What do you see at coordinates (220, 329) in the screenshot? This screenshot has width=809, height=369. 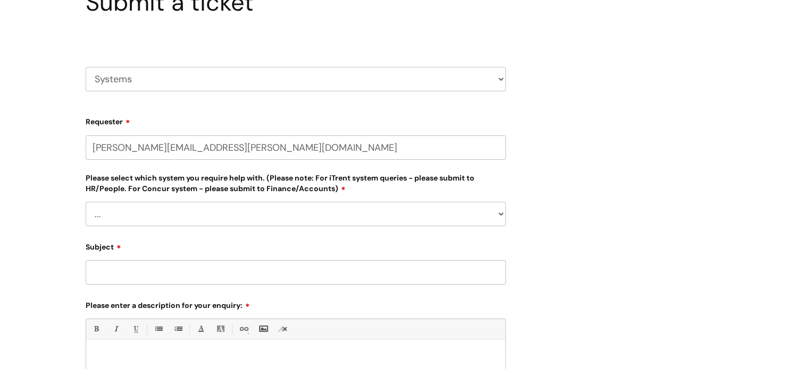 I see `a: Back Color` at bounding box center [220, 329].